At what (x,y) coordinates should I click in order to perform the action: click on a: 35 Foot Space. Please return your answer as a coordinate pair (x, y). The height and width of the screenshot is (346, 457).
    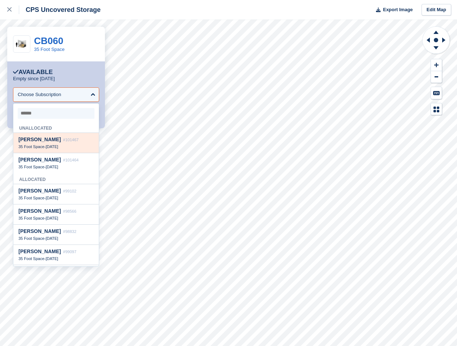
    Looking at the image, I should click on (49, 49).